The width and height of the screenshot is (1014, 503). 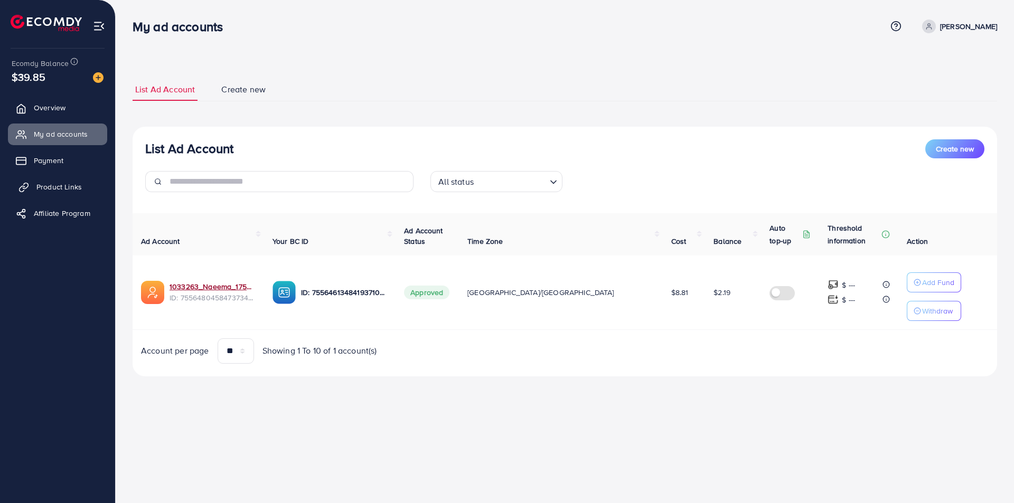 What do you see at coordinates (58, 161) in the screenshot?
I see `a: Payment` at bounding box center [58, 161].